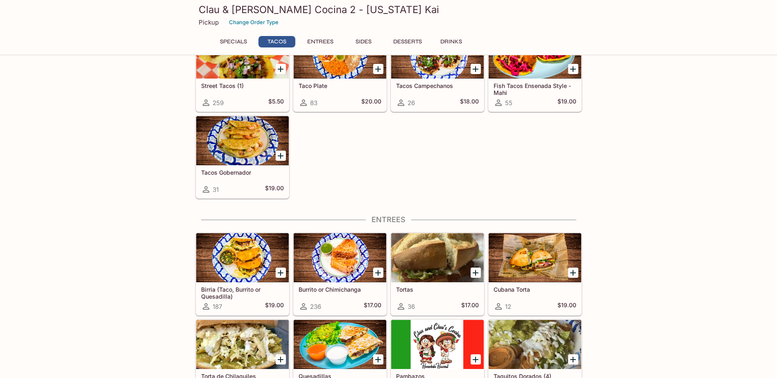 Image resolution: width=777 pixels, height=378 pixels. I want to click on div: Tacos Gobernador, so click(242, 141).